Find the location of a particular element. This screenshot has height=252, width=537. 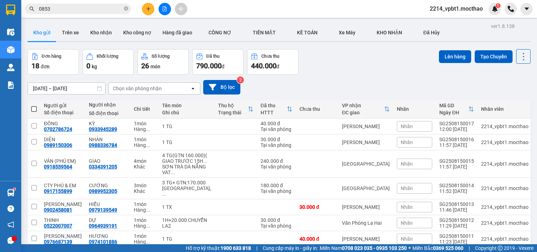

div: NHÀN is located at coordinates (108, 139).